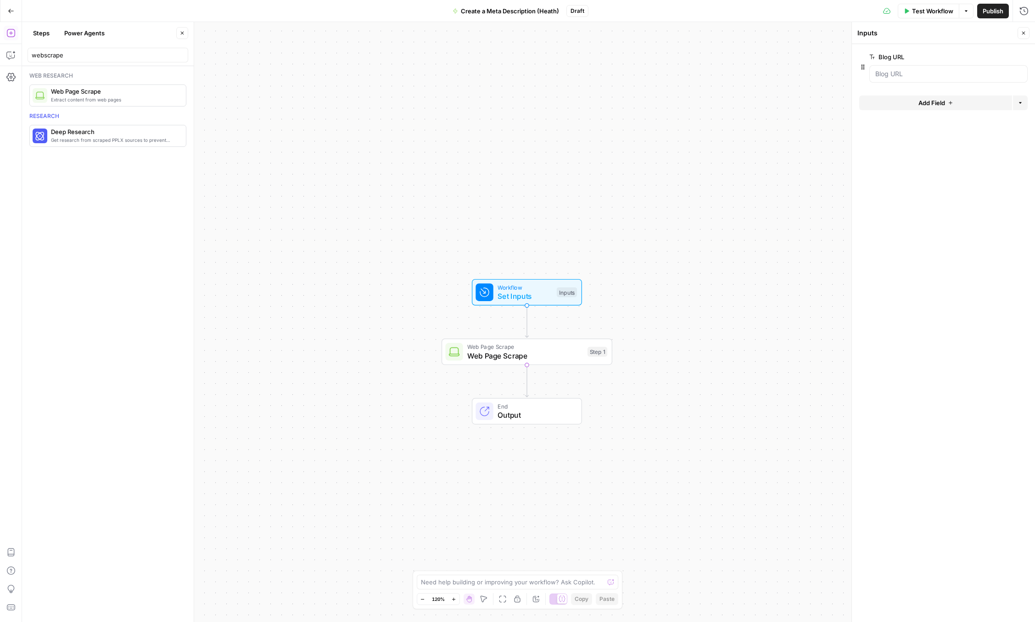  I want to click on input: Search steps, so click(108, 55).